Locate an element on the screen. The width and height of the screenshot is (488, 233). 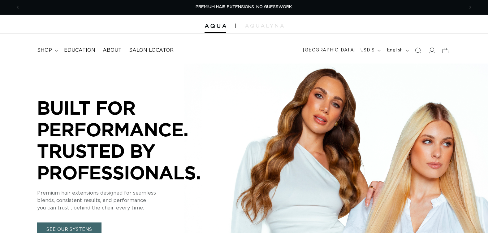
span: Education is located at coordinates (79, 50).